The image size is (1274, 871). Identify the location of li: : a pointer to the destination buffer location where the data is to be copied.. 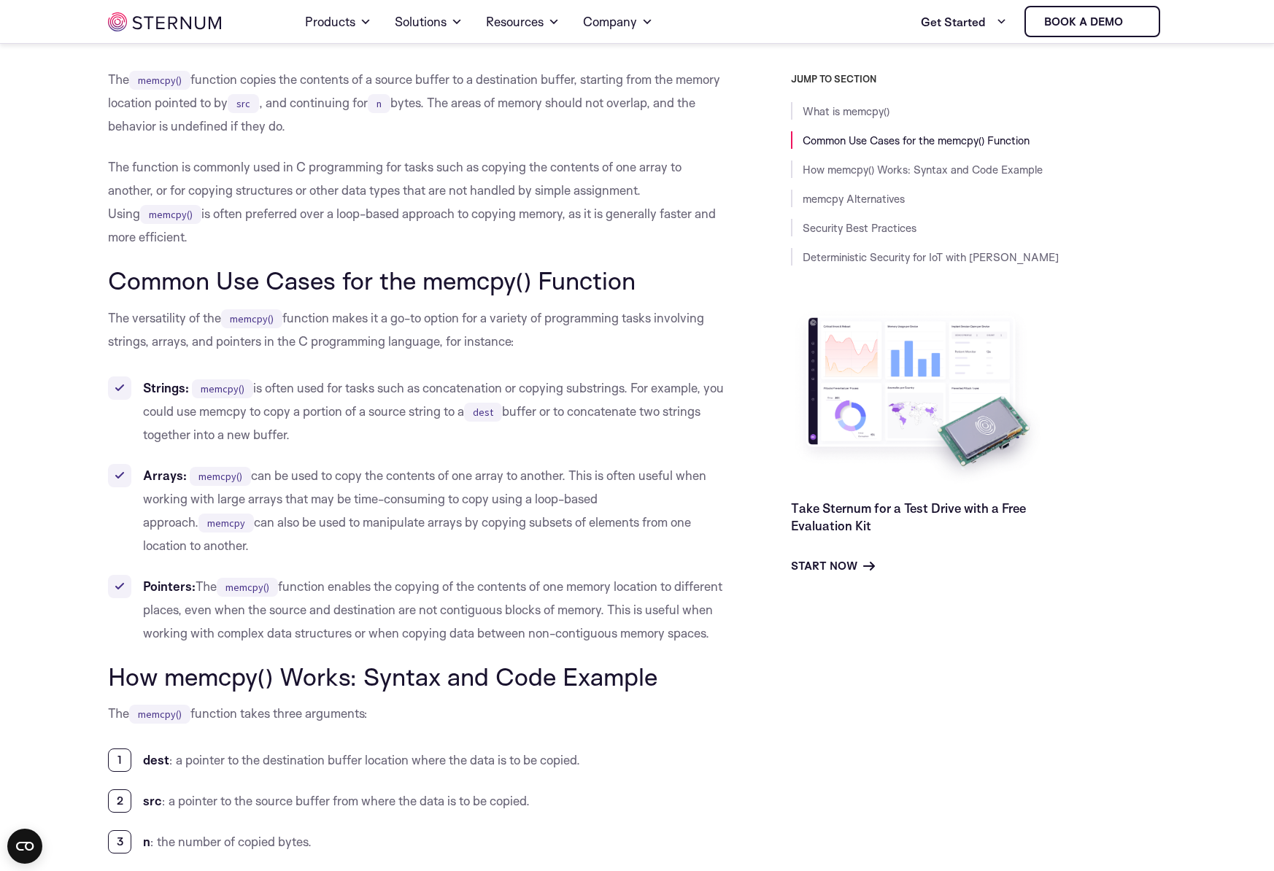
(417, 760).